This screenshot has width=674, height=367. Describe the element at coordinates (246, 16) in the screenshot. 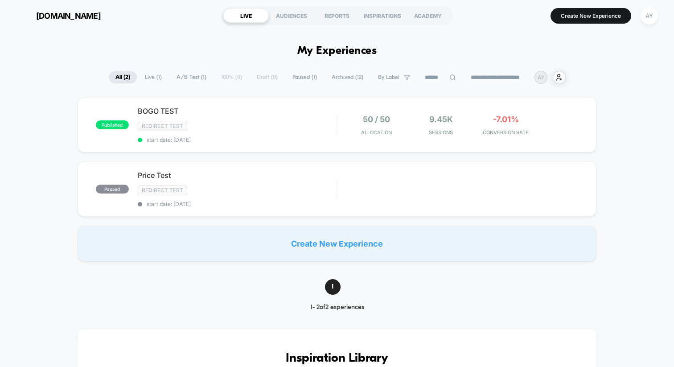

I see `div: LIVE` at that location.